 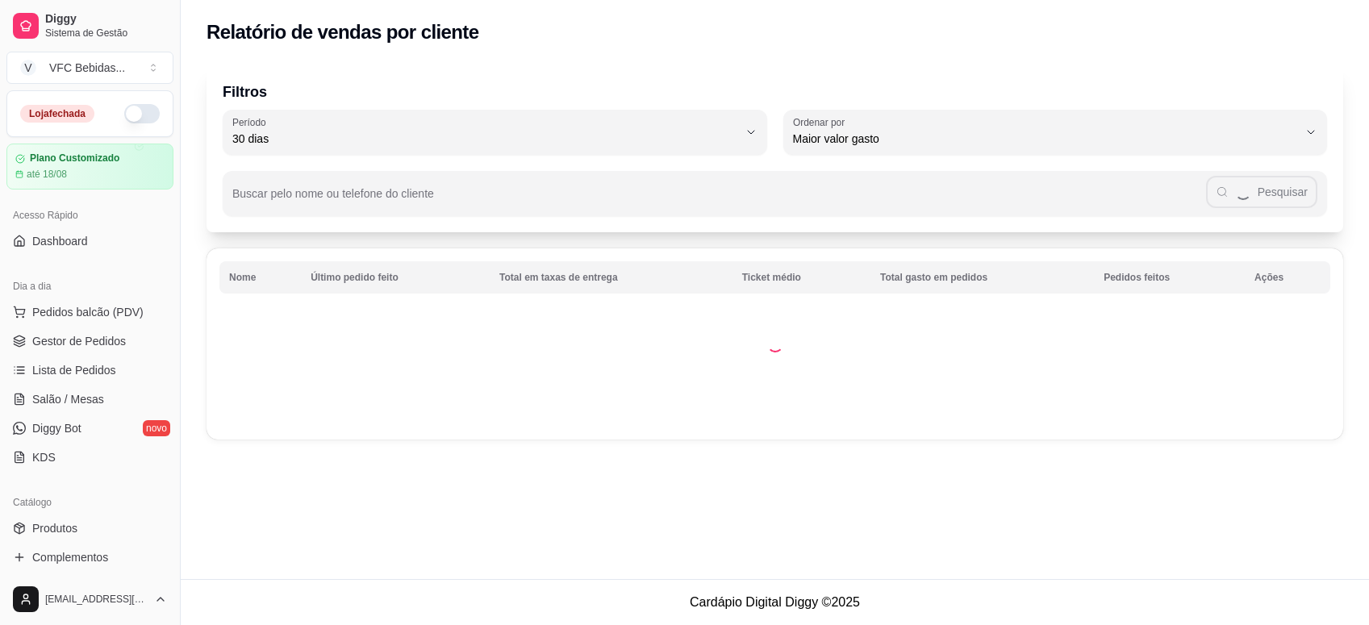 What do you see at coordinates (55, 529) in the screenshot?
I see `span: Produtos` at bounding box center [55, 529].